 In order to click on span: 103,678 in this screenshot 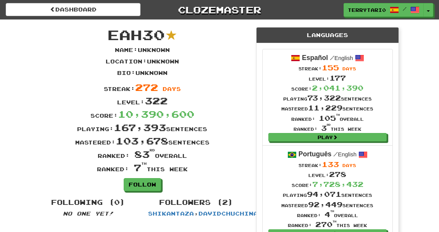, I will do `click(142, 141)`.